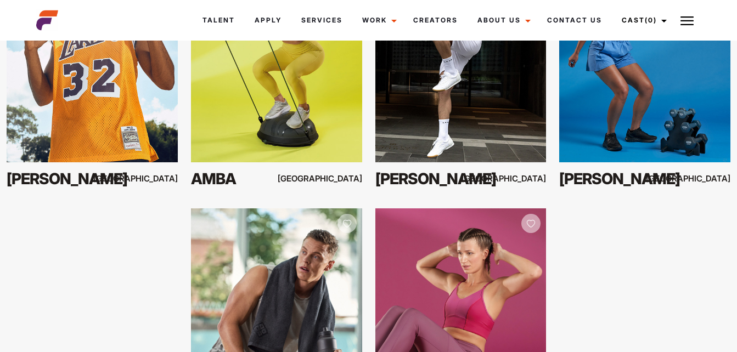 The width and height of the screenshot is (737, 352). What do you see at coordinates (651, 20) in the screenshot?
I see `span: (0)` at bounding box center [651, 20].